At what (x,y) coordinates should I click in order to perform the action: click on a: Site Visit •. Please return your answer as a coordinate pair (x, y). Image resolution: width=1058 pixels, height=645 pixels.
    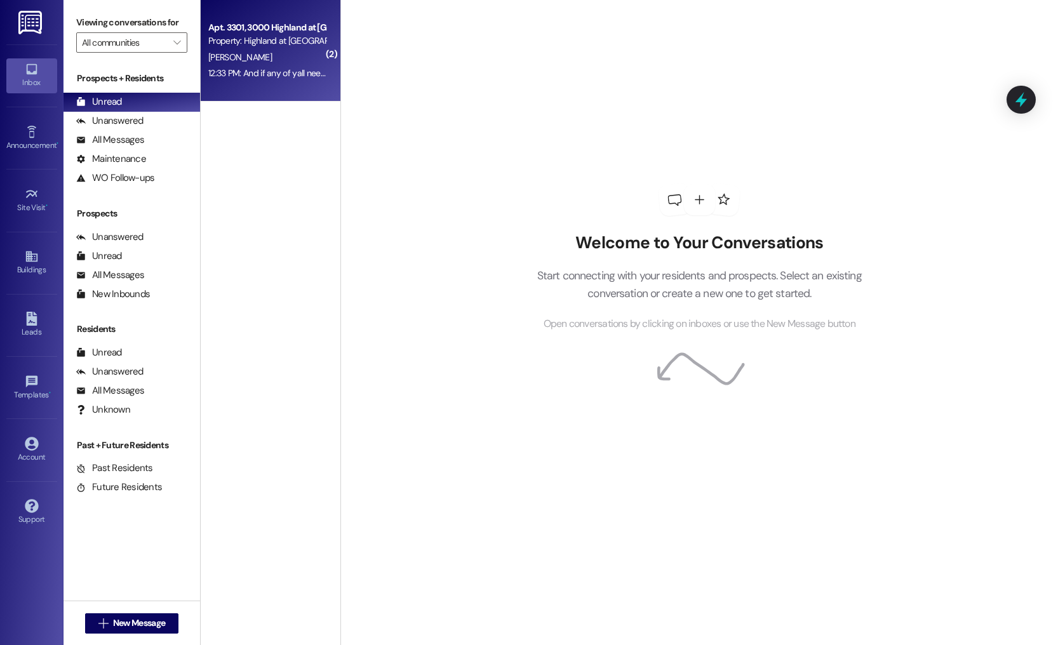
    Looking at the image, I should click on (32, 201).